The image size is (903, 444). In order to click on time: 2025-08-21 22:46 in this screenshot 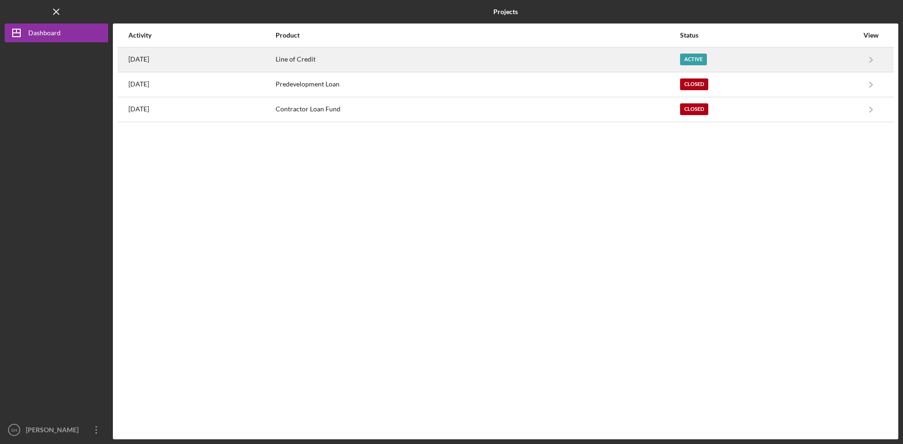, I will do `click(139, 59)`.